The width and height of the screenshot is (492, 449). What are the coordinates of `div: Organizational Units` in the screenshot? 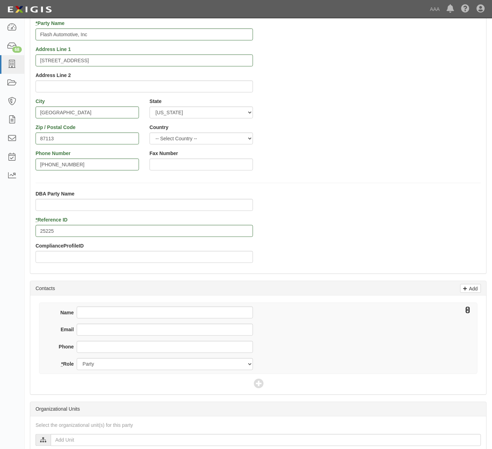 It's located at (258, 410).